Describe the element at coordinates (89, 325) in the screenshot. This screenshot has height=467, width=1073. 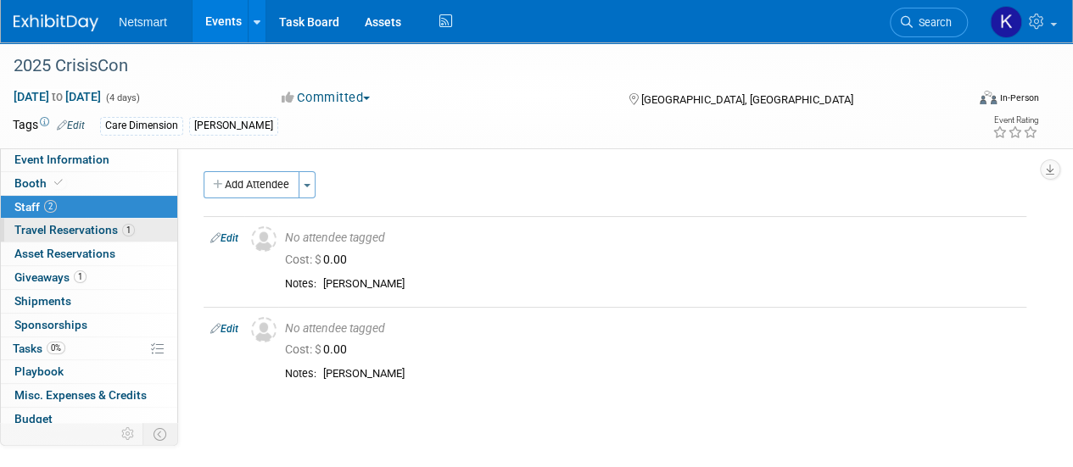
I see `a: Sponsorships` at that location.